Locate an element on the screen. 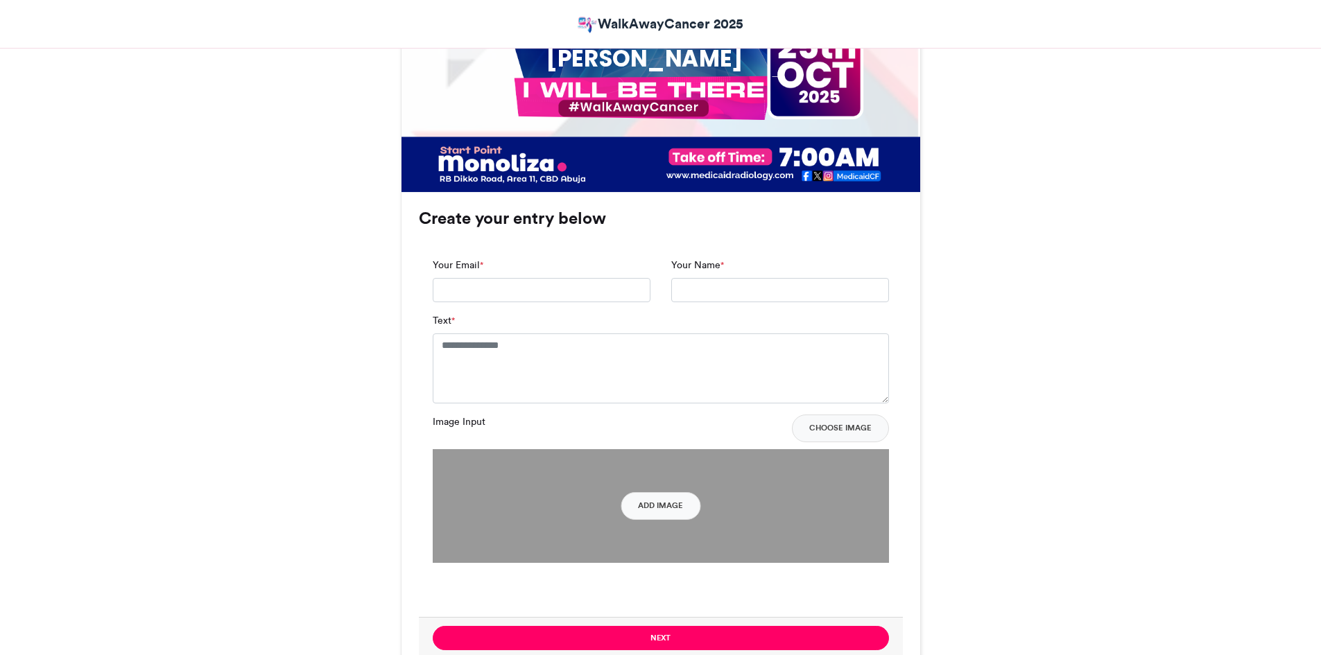  h3: Create your entry below is located at coordinates (661, 218).